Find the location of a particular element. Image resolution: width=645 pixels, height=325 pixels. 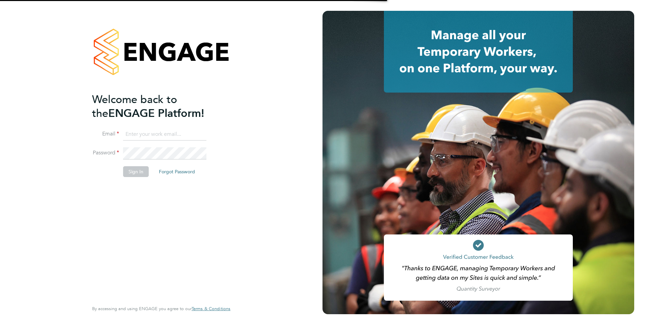

span: Terms & Conditions is located at coordinates (211, 308).